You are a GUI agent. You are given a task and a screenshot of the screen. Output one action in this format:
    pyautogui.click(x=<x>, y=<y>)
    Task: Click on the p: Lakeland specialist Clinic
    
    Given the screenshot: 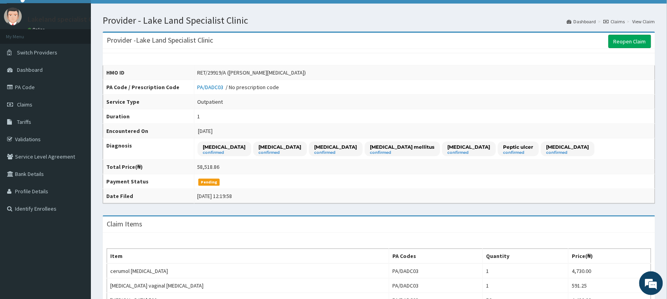 What is the action you would take?
    pyautogui.click(x=66, y=19)
    